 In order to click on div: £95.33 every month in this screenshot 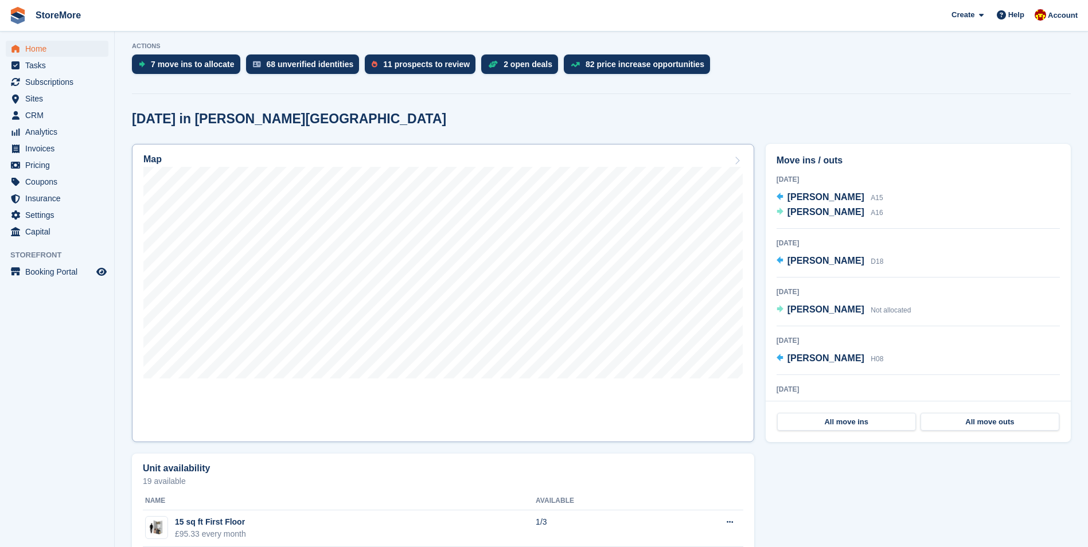, I will do `click(211, 534)`.